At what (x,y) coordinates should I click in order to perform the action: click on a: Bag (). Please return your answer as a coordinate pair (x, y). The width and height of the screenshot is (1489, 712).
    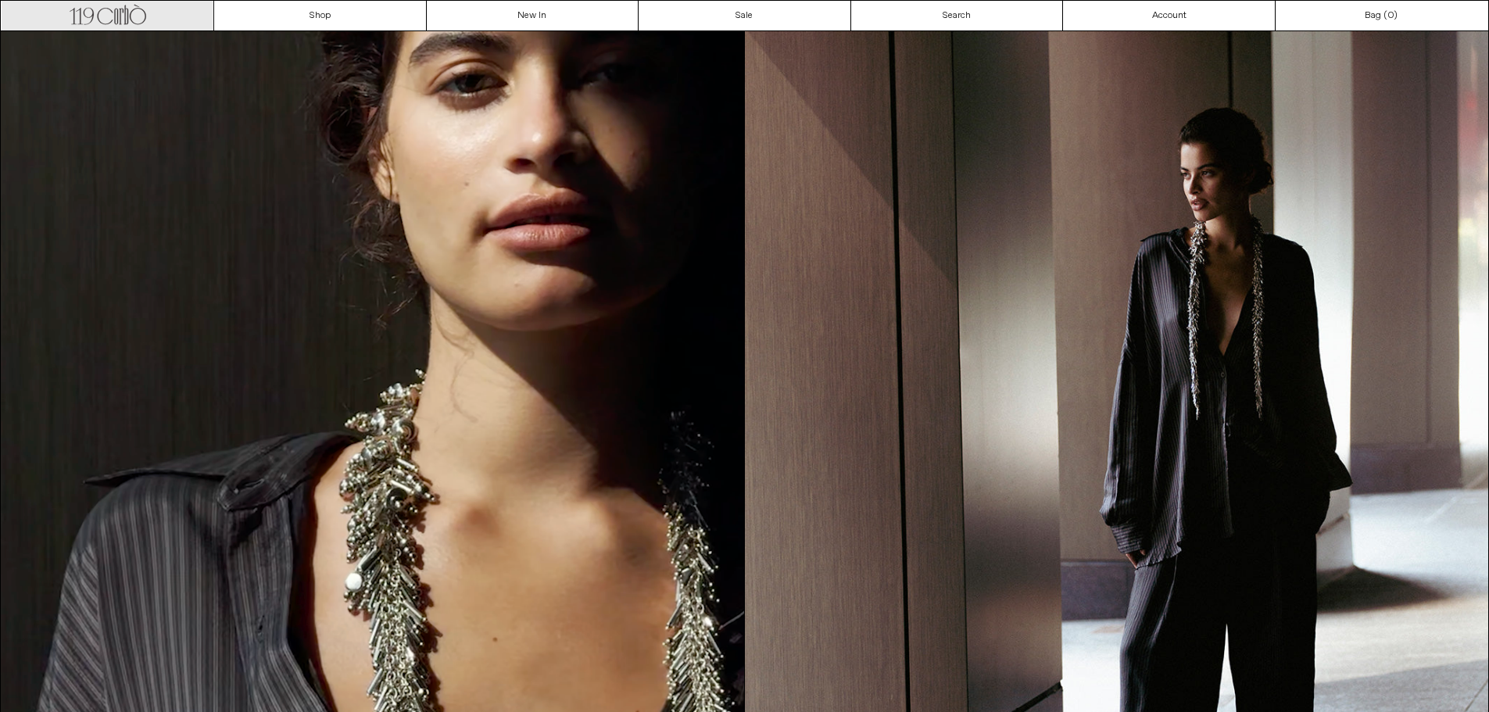
    Looking at the image, I should click on (1382, 16).